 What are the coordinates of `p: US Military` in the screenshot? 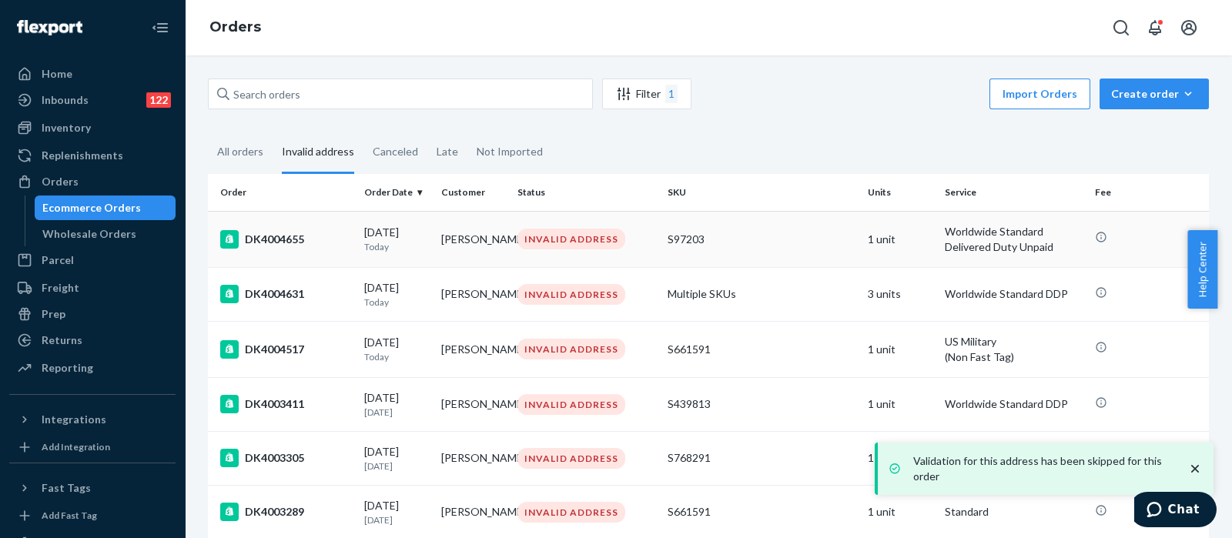 It's located at (1013, 342).